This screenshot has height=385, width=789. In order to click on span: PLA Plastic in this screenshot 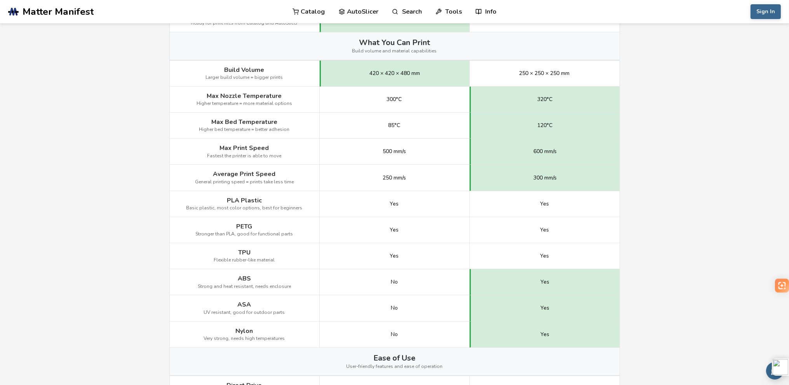, I will do `click(244, 200)`.